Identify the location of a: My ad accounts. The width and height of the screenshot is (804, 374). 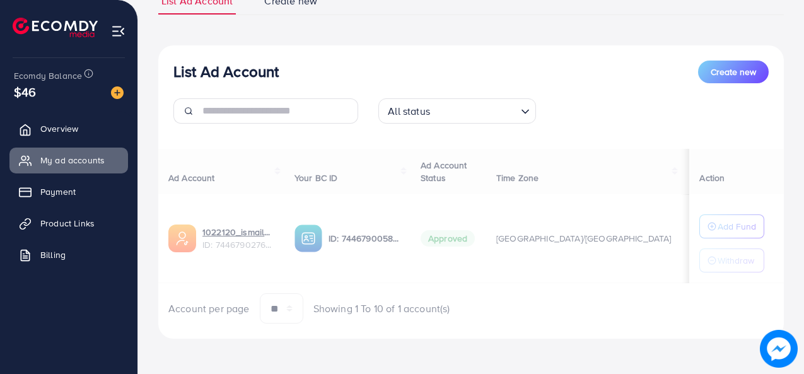
(69, 160).